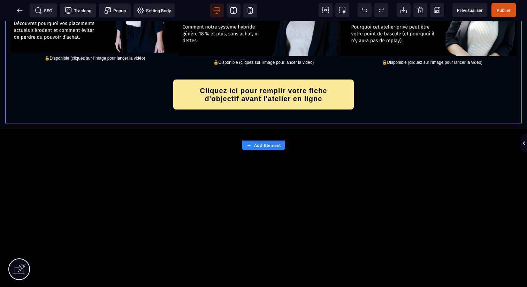 The width and height of the screenshot is (527, 287). Describe the element at coordinates (78, 10) in the screenshot. I see `span: Tracking` at that location.